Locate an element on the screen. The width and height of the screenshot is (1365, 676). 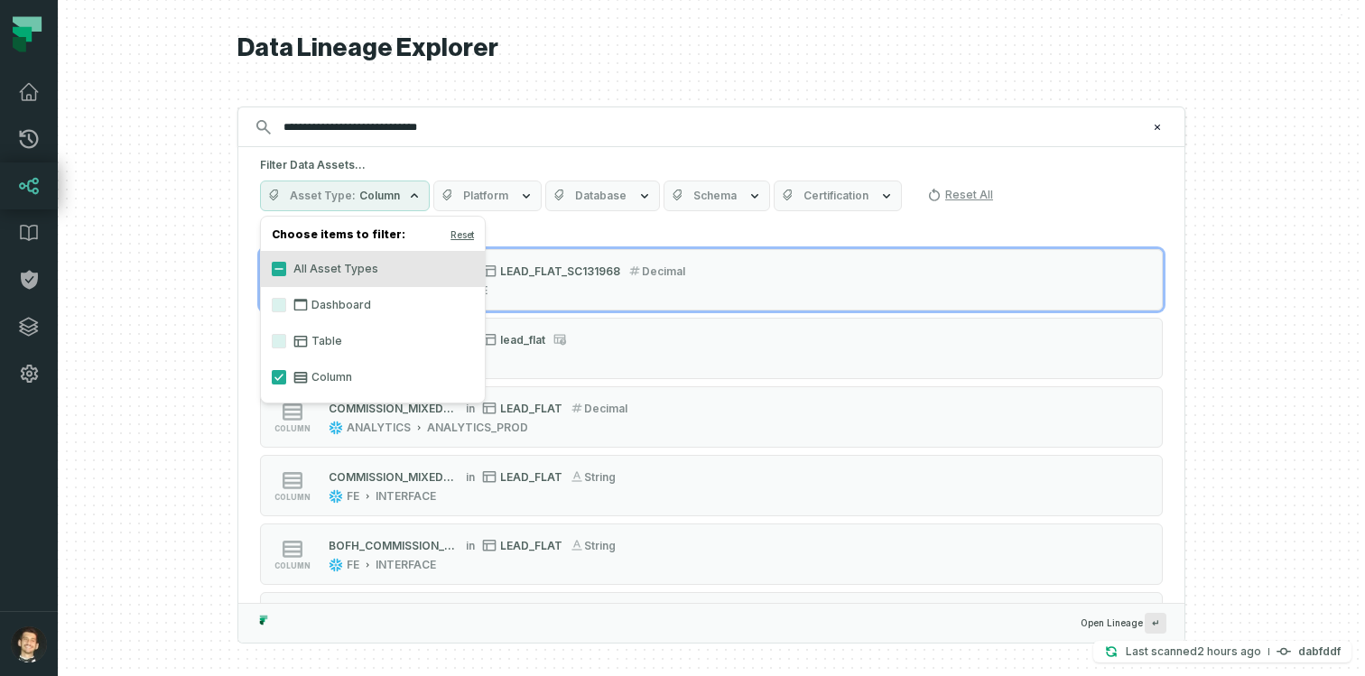
span: Platform is located at coordinates (486, 196).